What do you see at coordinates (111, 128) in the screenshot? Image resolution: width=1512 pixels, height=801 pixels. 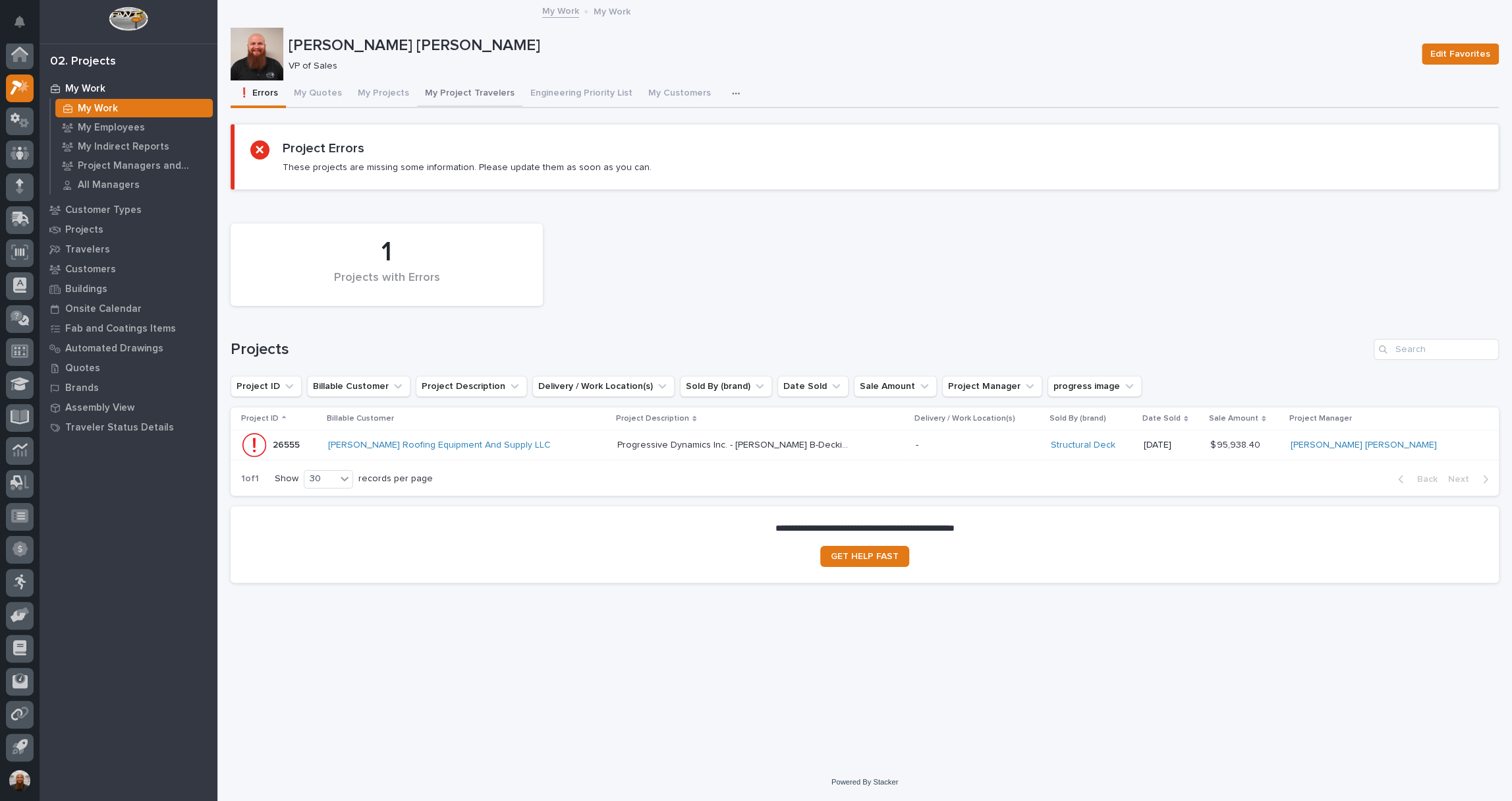 I see `p: My Employees` at bounding box center [111, 128].